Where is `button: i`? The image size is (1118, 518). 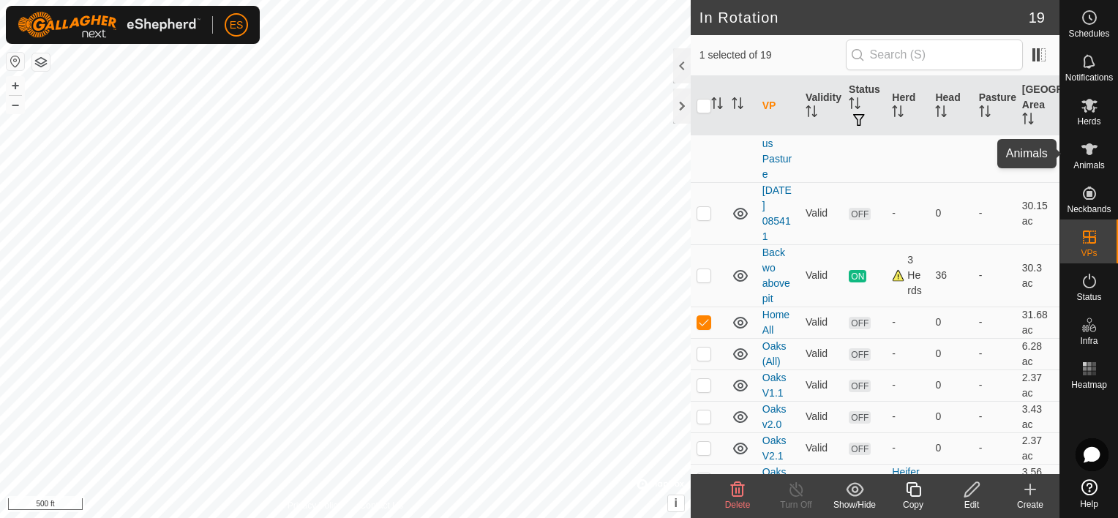
button: i is located at coordinates (676, 503).